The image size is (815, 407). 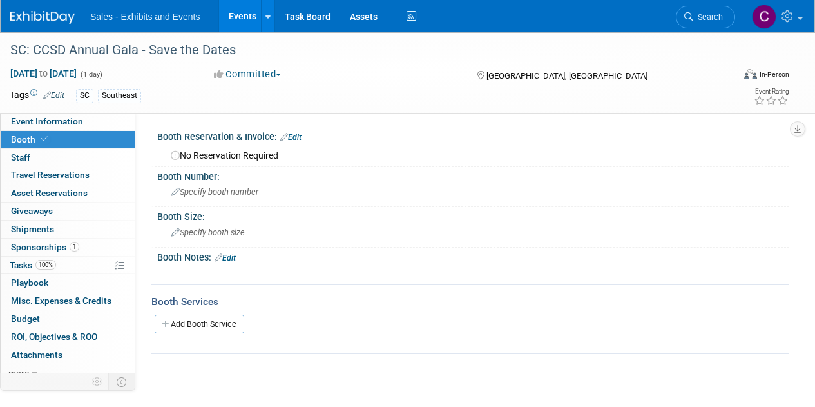 I want to click on span: Event Information, so click(x=47, y=121).